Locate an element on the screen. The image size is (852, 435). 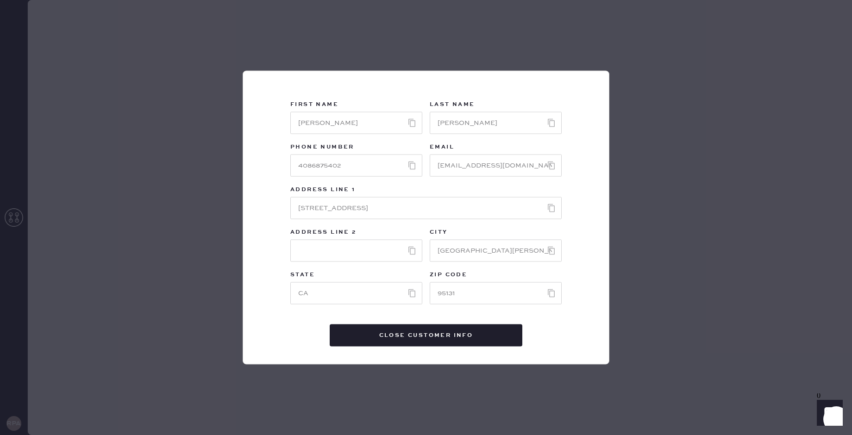
div: Address Line 2 is located at coordinates (356, 233).